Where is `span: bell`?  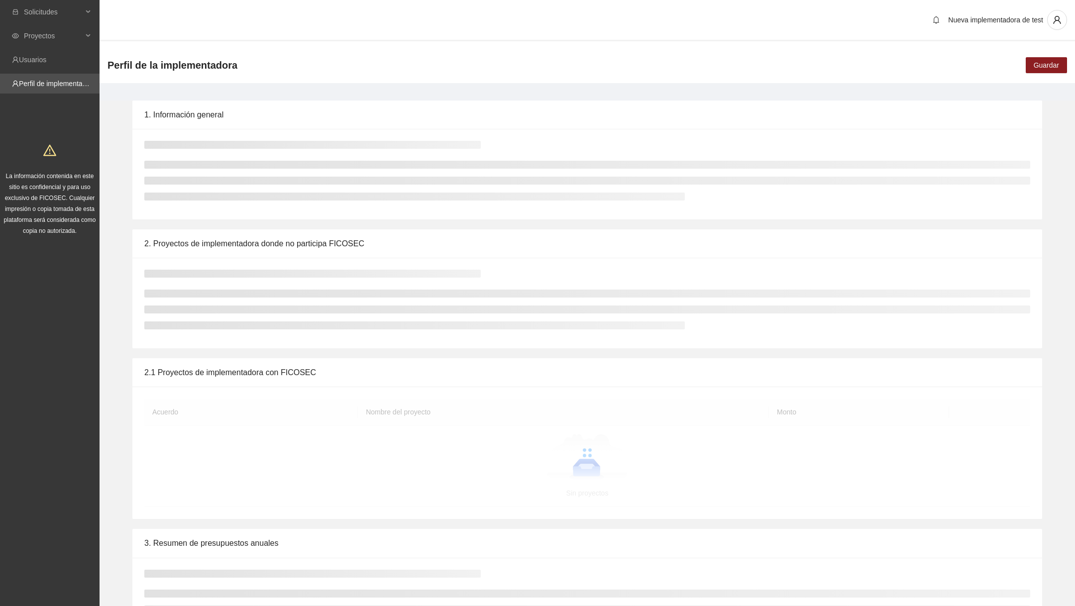 span: bell is located at coordinates (936, 20).